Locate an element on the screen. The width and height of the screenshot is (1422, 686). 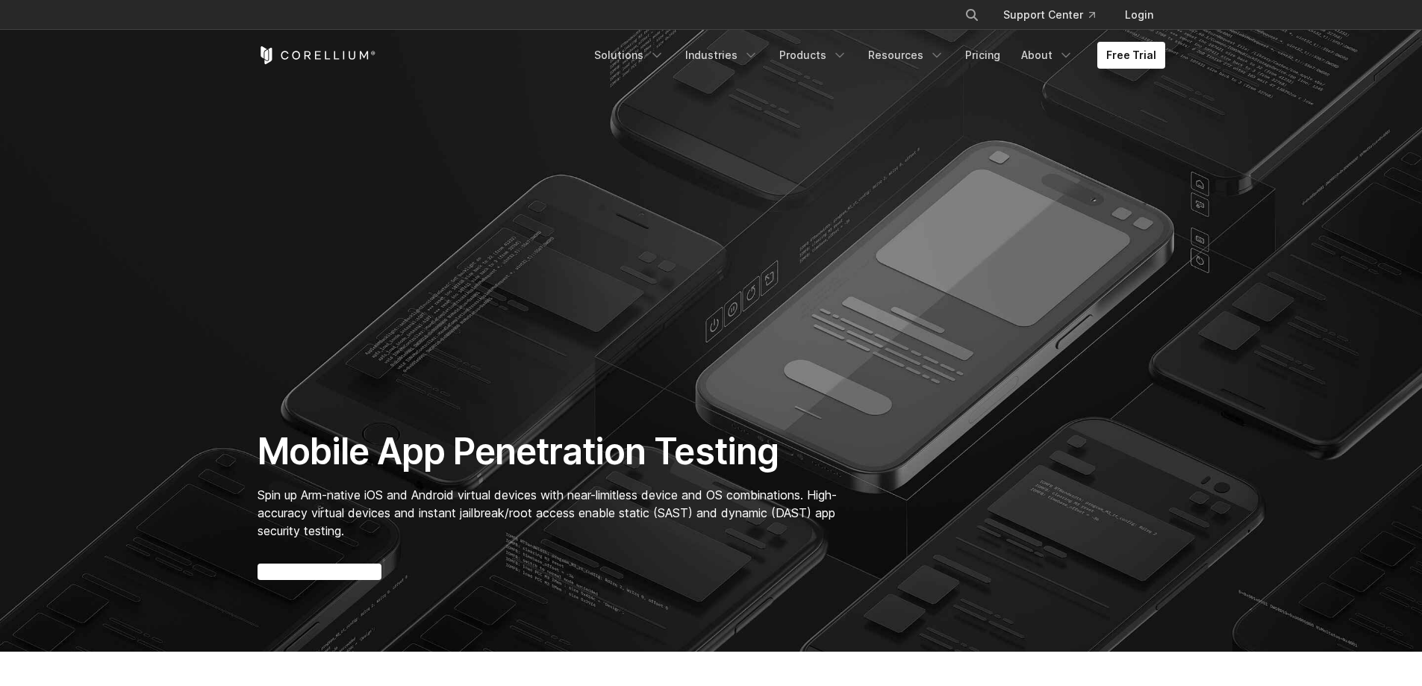
a: Support Center is located at coordinates (1049, 15).